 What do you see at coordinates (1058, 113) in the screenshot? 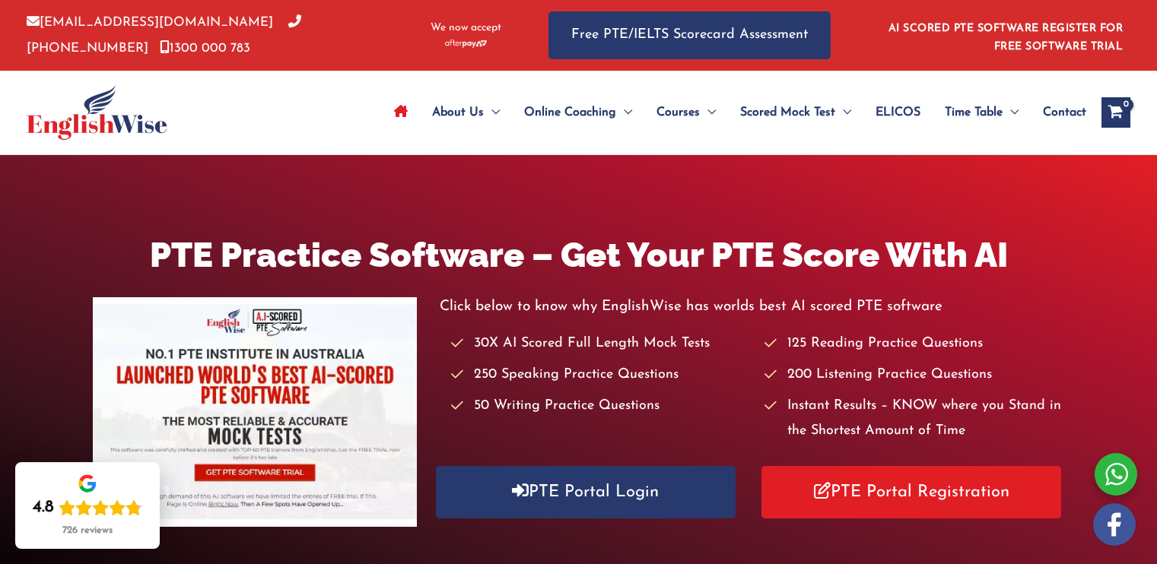
I see `a: Contact` at bounding box center [1058, 113].